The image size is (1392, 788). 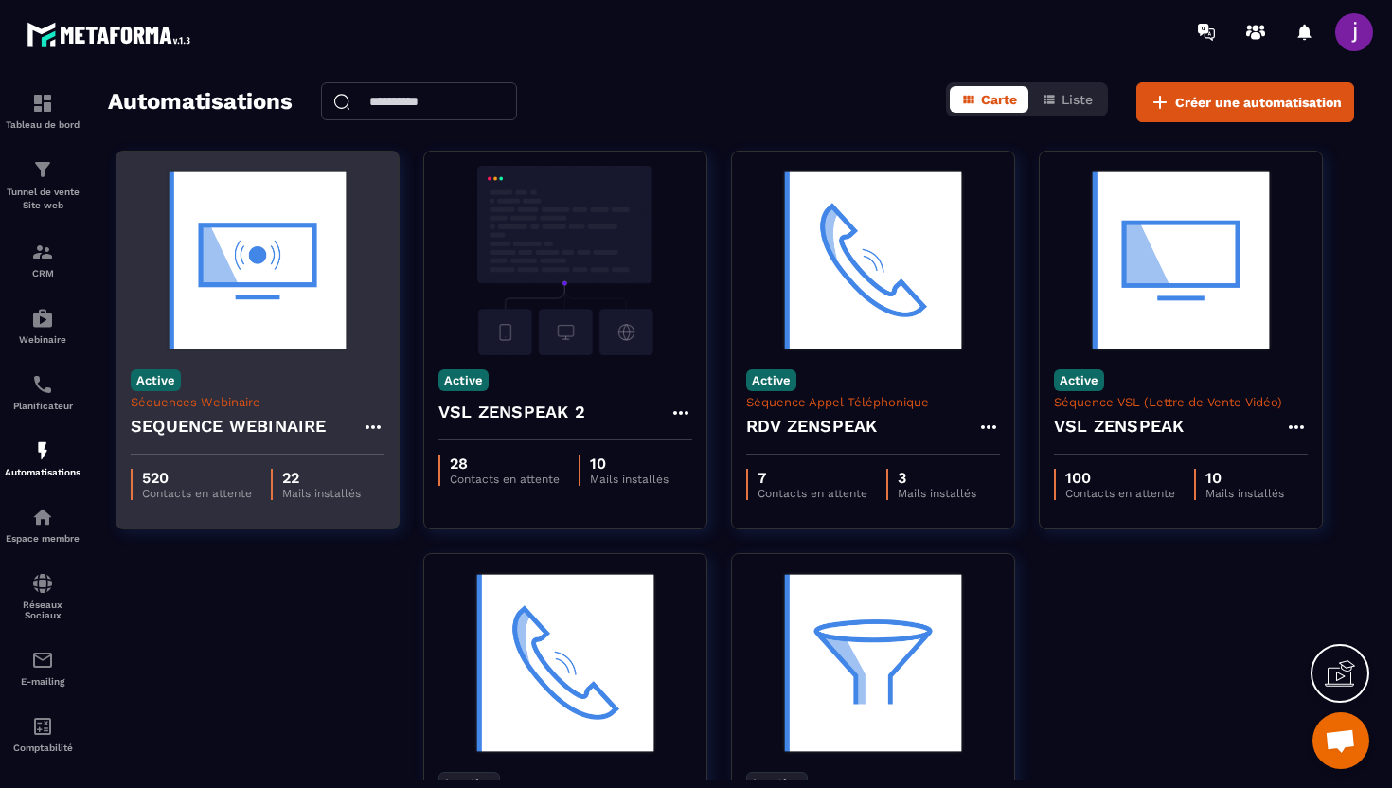 What do you see at coordinates (511, 412) in the screenshot?
I see `h4: VSL ZENSPEAK 2` at bounding box center [511, 412].